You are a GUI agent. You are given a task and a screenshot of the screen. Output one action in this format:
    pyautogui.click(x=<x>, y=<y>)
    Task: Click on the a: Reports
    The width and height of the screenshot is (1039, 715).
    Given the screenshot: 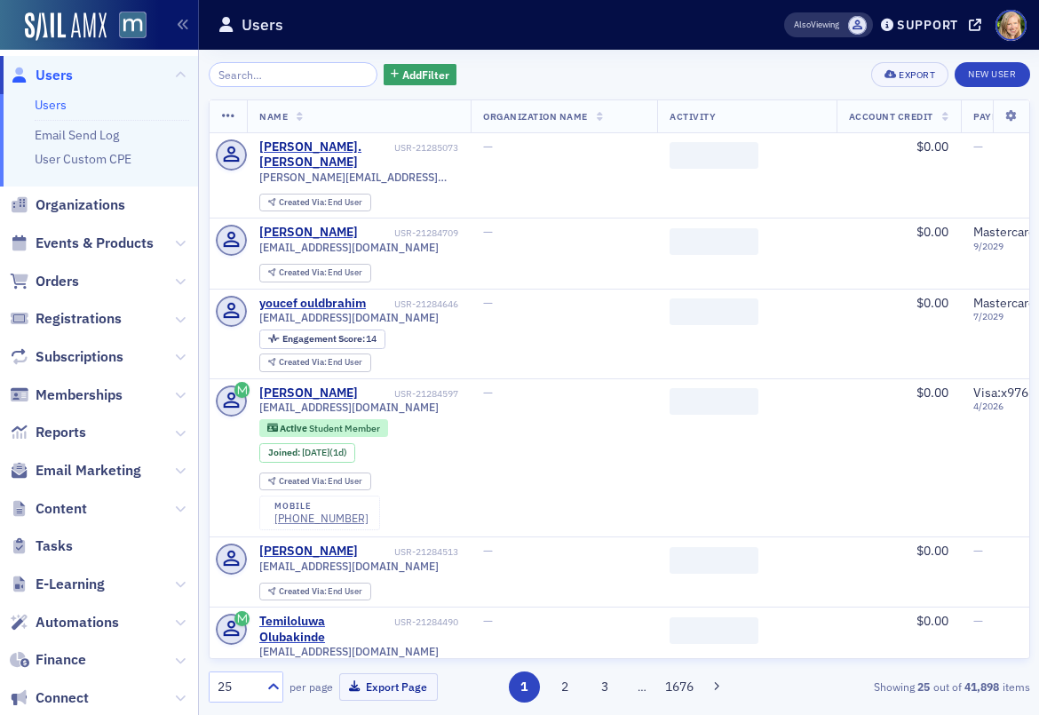 What is the action you would take?
    pyautogui.click(x=48, y=432)
    